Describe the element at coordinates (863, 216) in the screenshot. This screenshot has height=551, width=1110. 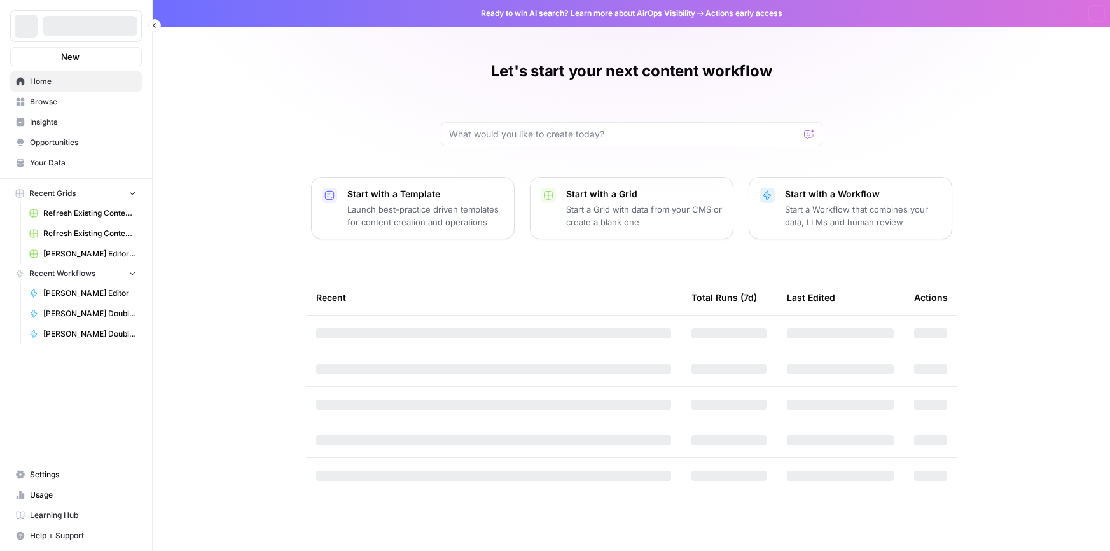
I see `p: Start a Workflow that combines your data, LLMs and human review` at that location.